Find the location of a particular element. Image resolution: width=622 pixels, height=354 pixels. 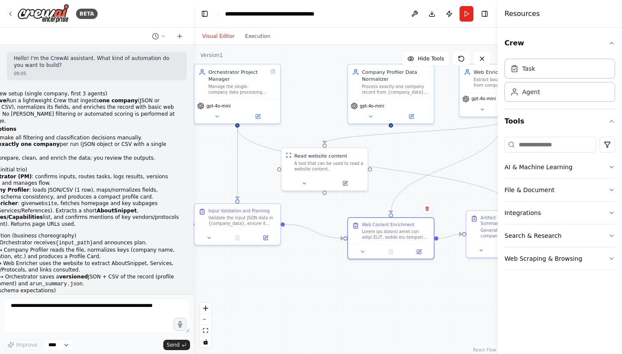

strong: AboutSnippet is located at coordinates (117, 211).